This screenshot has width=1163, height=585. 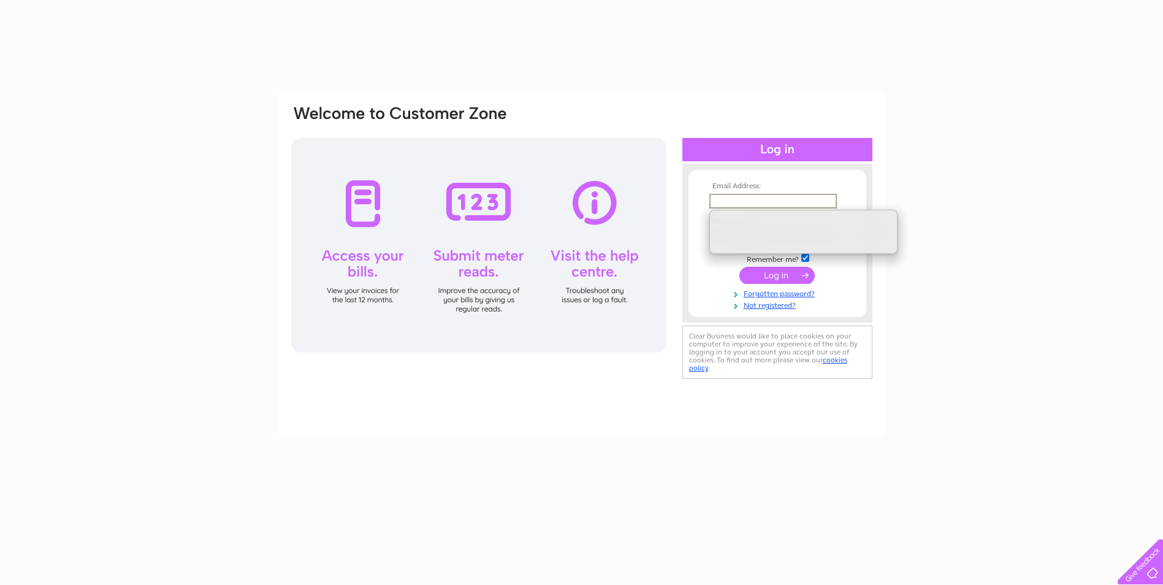 I want to click on div: Clear Business would like to place cookies on your computer to improve your experience of the sit..., so click(x=778, y=352).